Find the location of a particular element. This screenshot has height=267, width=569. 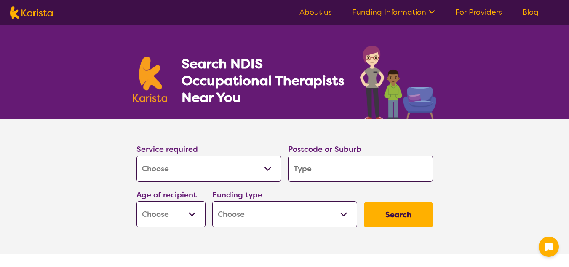

input: Type is located at coordinates (361, 168).